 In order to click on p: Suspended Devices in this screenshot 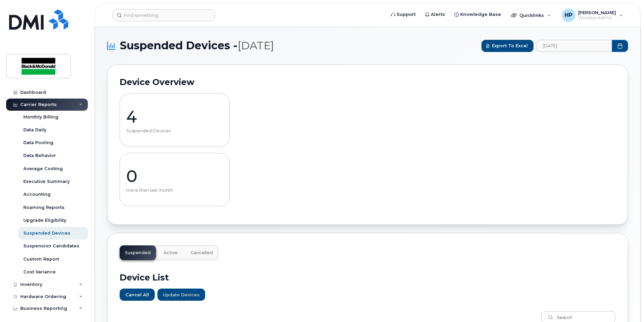, I will do `click(175, 131)`.